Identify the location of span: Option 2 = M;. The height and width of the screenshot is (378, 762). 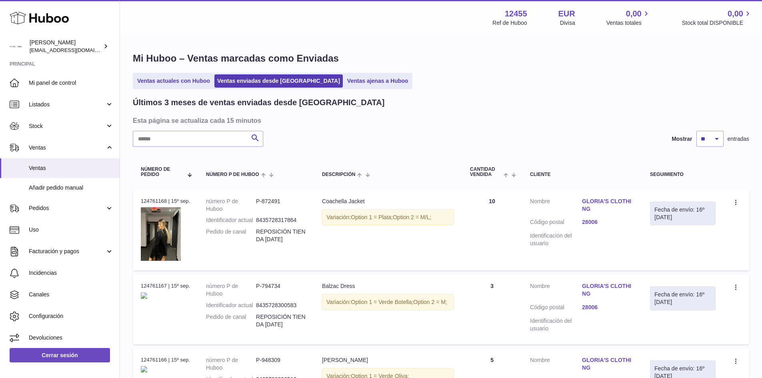
(430, 302).